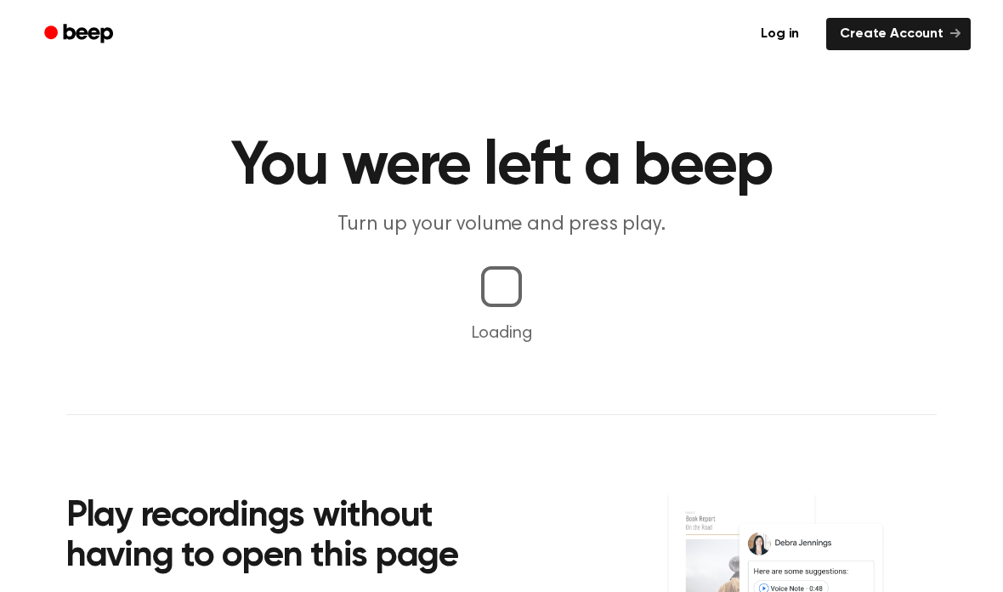  What do you see at coordinates (898, 34) in the screenshot?
I see `a: Create Account` at bounding box center [898, 34].